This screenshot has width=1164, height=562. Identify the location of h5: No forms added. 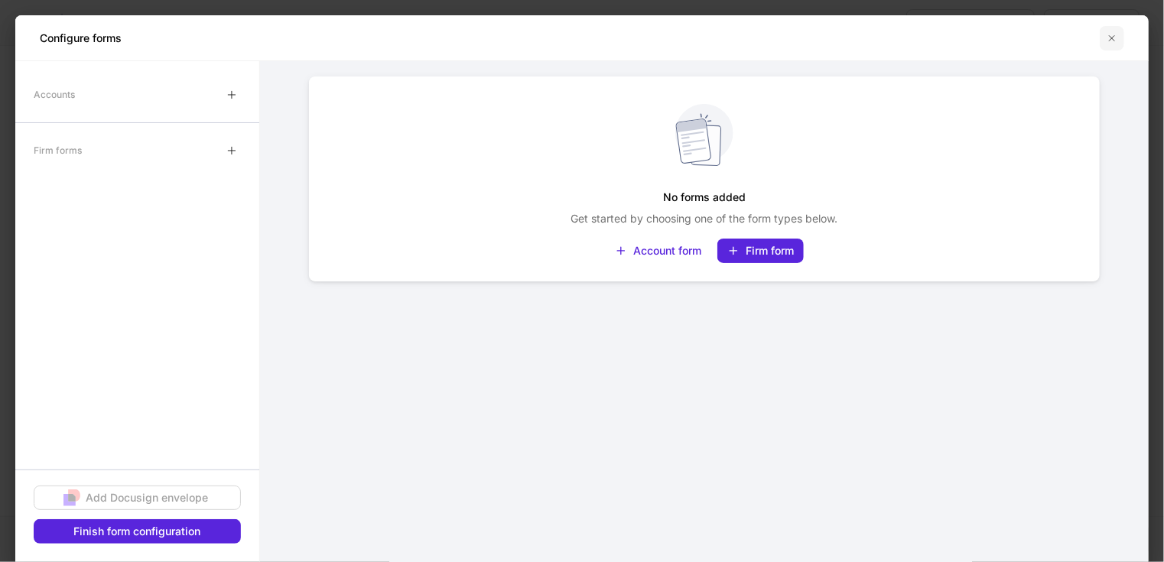
(704, 197).